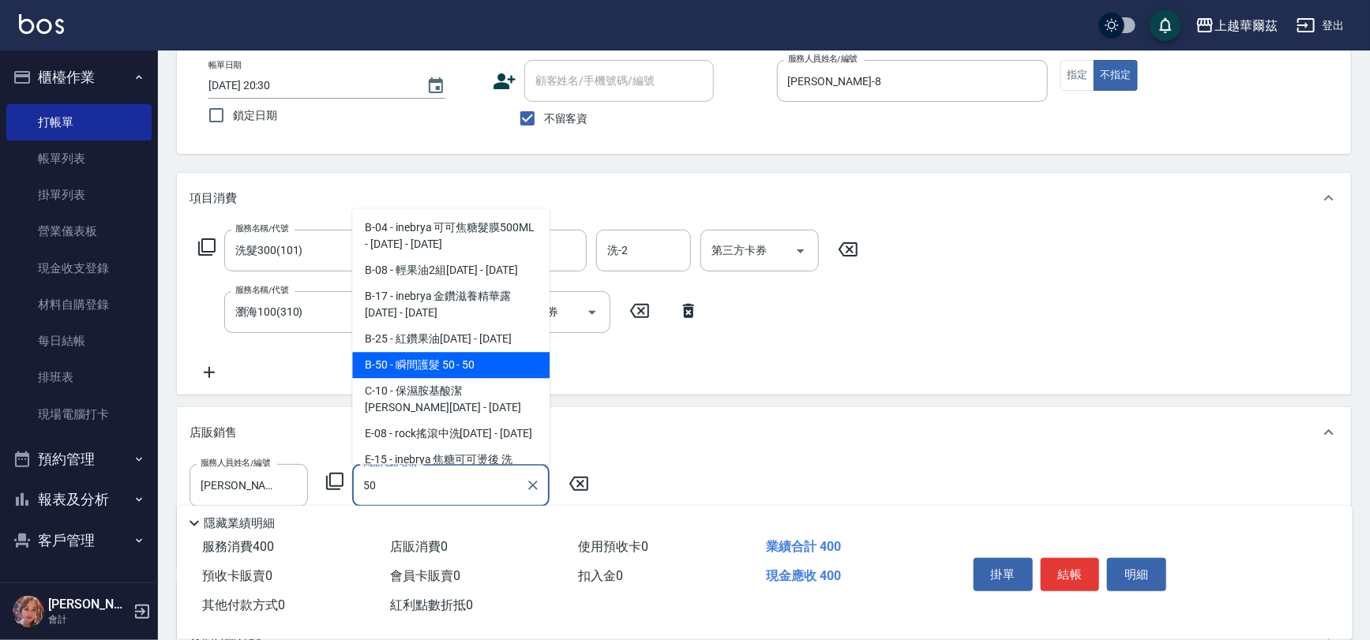 The height and width of the screenshot is (640, 1370). What do you see at coordinates (431, 605) in the screenshot?
I see `span: 紅利點數折抵 0` at bounding box center [431, 605].